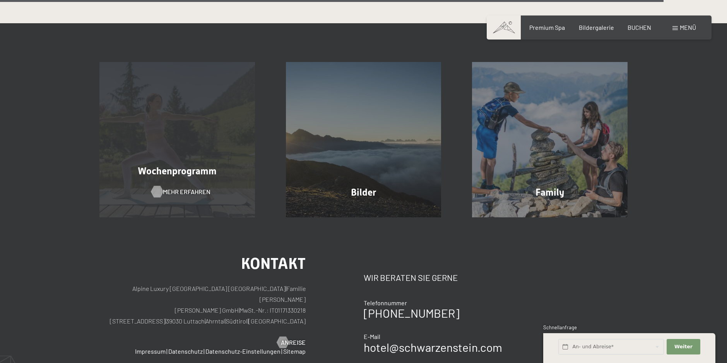 This screenshot has height=363, width=727. What do you see at coordinates (433, 347) in the screenshot?
I see `a: hotel@schwarzenstein.com` at bounding box center [433, 347].